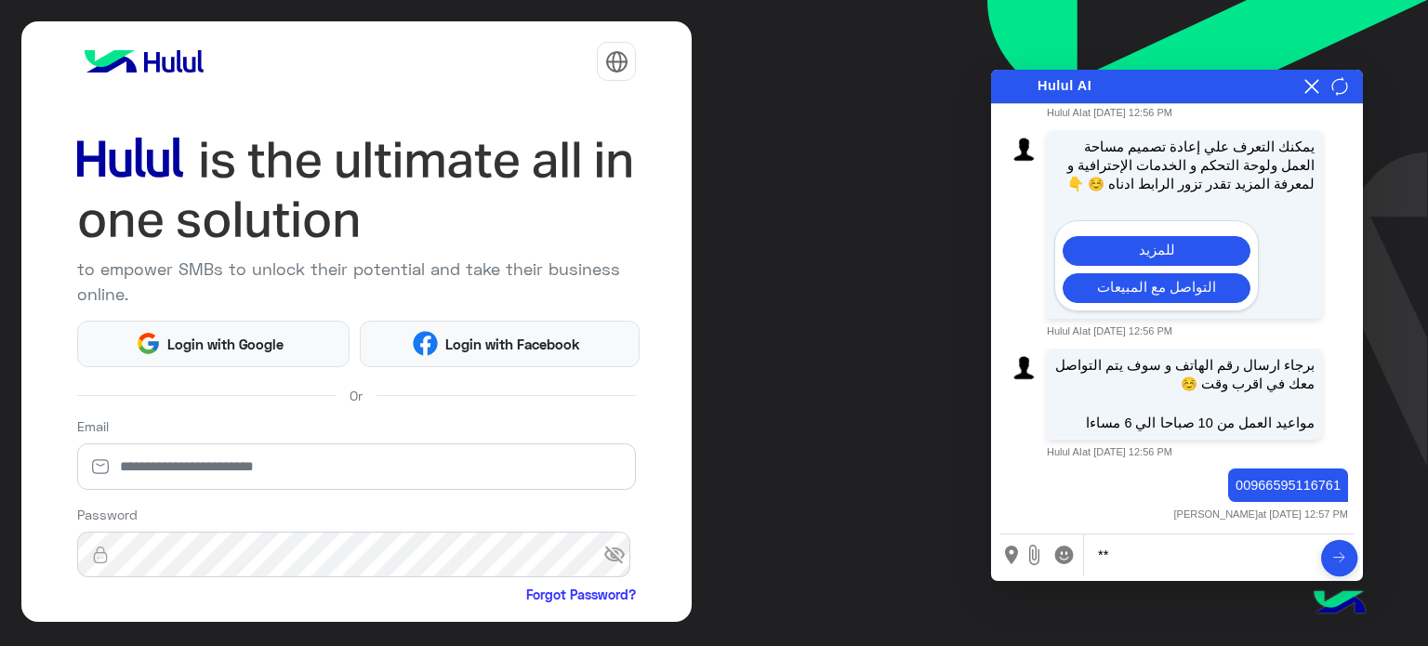  Describe the element at coordinates (356, 395) in the screenshot. I see `span: Or` at that location.